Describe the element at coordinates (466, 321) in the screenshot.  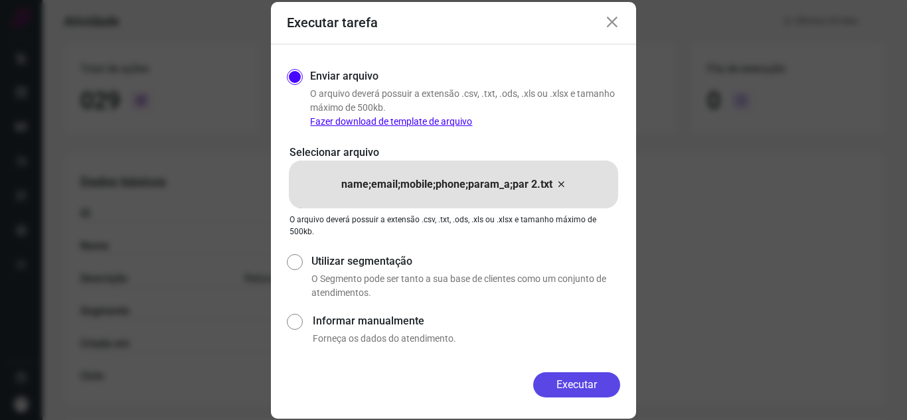
I see `label: Informar manualmente` at that location.